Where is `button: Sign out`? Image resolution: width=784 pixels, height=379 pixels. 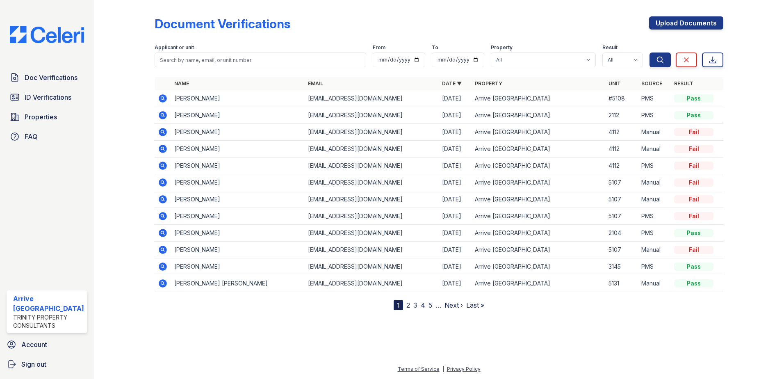 button: Sign out is located at coordinates (47, 364).